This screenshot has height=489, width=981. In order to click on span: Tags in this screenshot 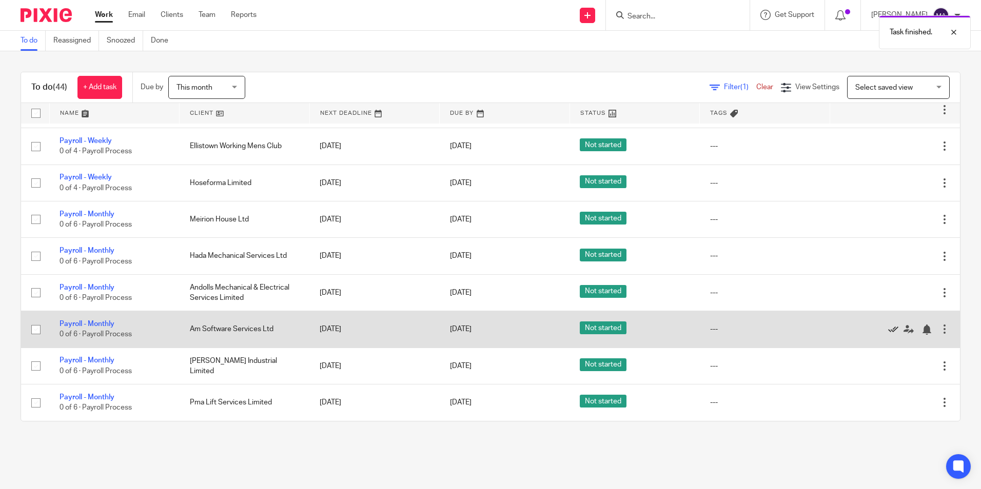, I will do `click(719, 113)`.